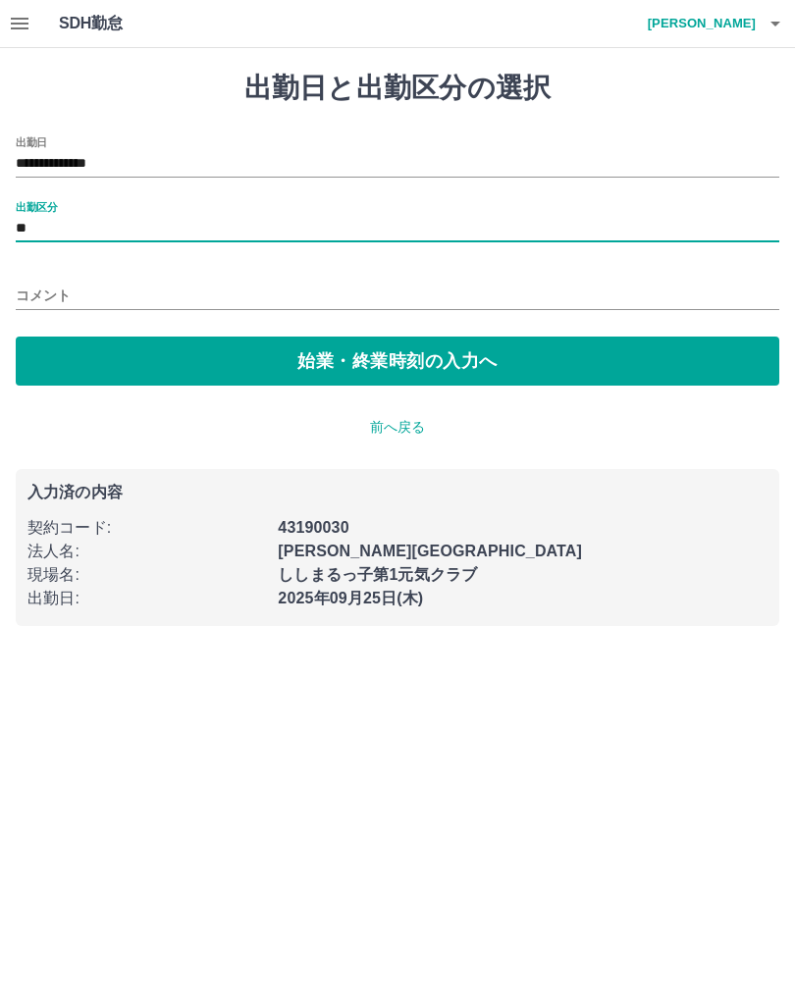  What do you see at coordinates (397, 88) in the screenshot?
I see `h1: 出勤日と出勤区分の選択` at bounding box center [397, 88].